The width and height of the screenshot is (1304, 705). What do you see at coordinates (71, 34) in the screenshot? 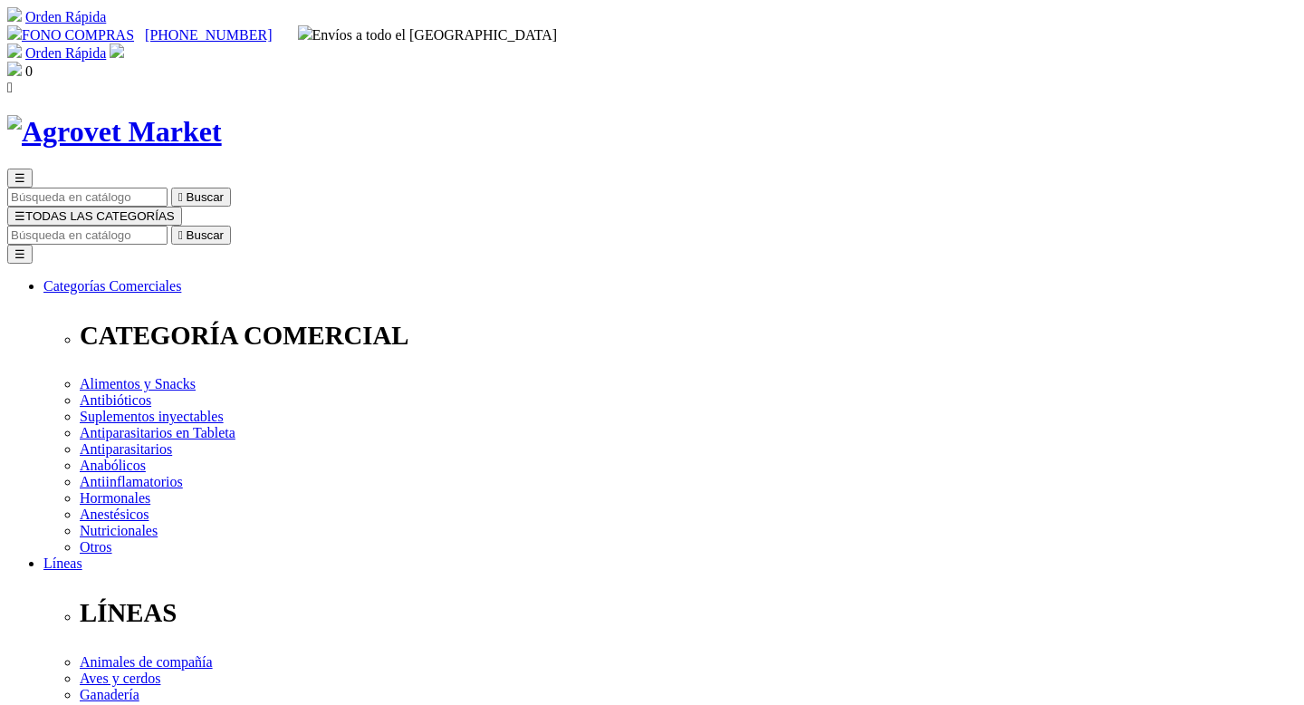
I see `a: FONO COMPRAS` at bounding box center [71, 34].